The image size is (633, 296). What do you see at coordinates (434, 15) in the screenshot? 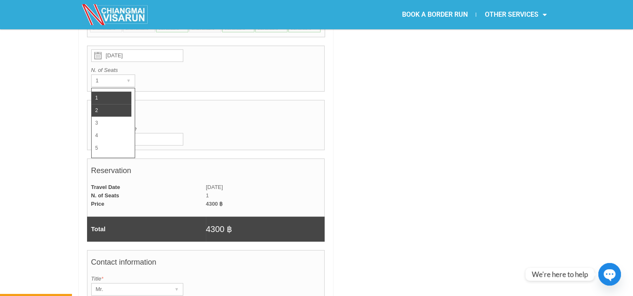
I see `a: BOOK A BORDER RUN` at bounding box center [434, 15].